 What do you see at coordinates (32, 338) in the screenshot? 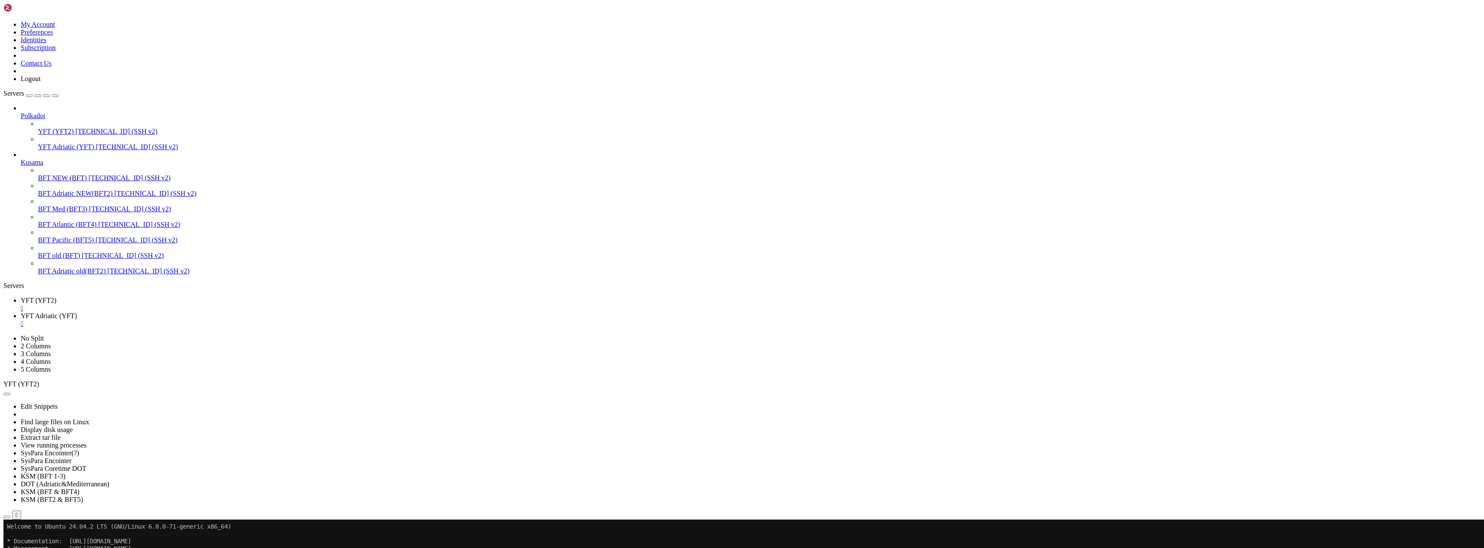
I see `a: No Split` at bounding box center [32, 338].